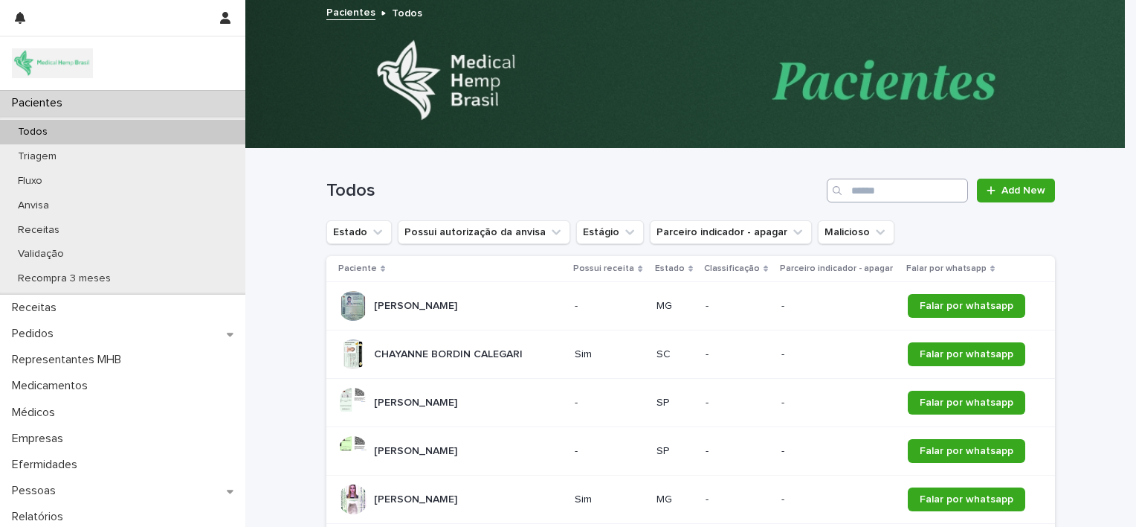 This screenshot has width=1136, height=527. Describe the element at coordinates (947, 268) in the screenshot. I see `p: Falar por whatsapp` at that location.